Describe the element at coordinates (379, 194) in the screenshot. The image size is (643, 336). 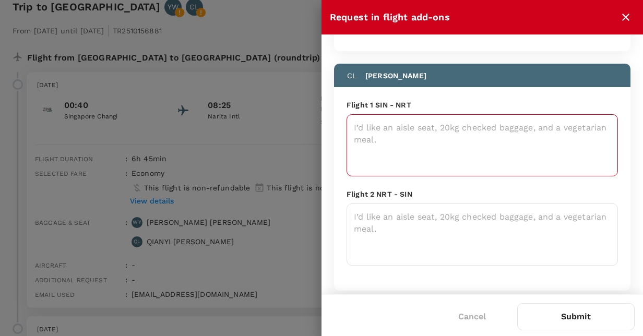
I see `span: Flight 2 NRT - SIN` at that location.